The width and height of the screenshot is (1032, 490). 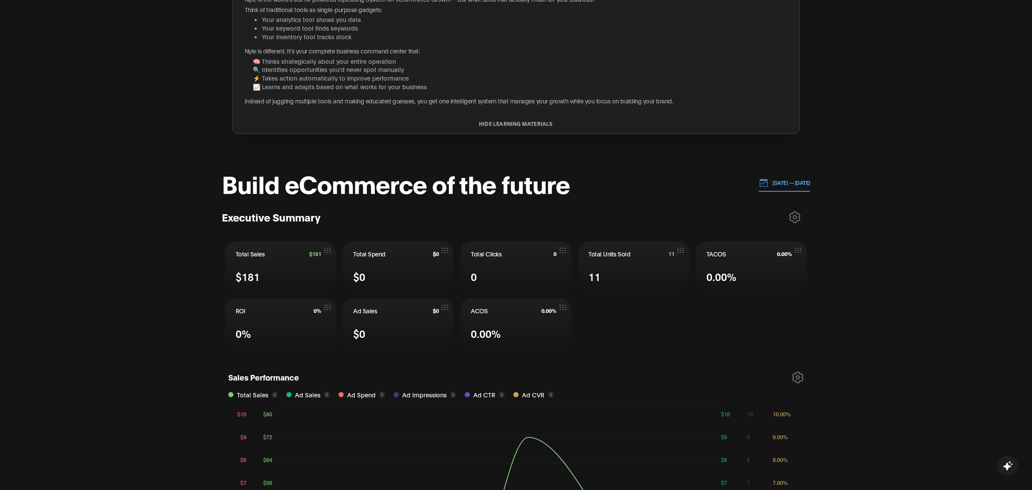 I want to click on button: HIDE LEARNING MATERIALS, so click(x=516, y=124).